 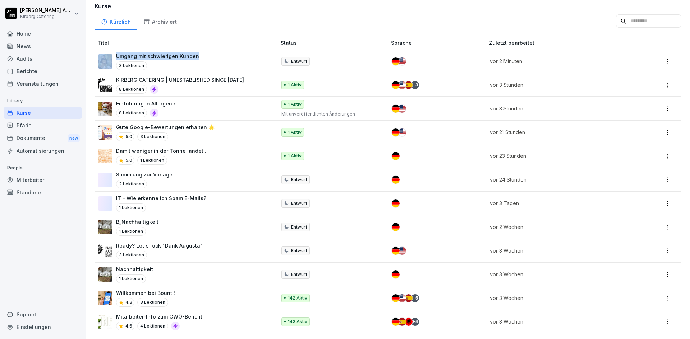 I want to click on div: Support, so click(x=43, y=315).